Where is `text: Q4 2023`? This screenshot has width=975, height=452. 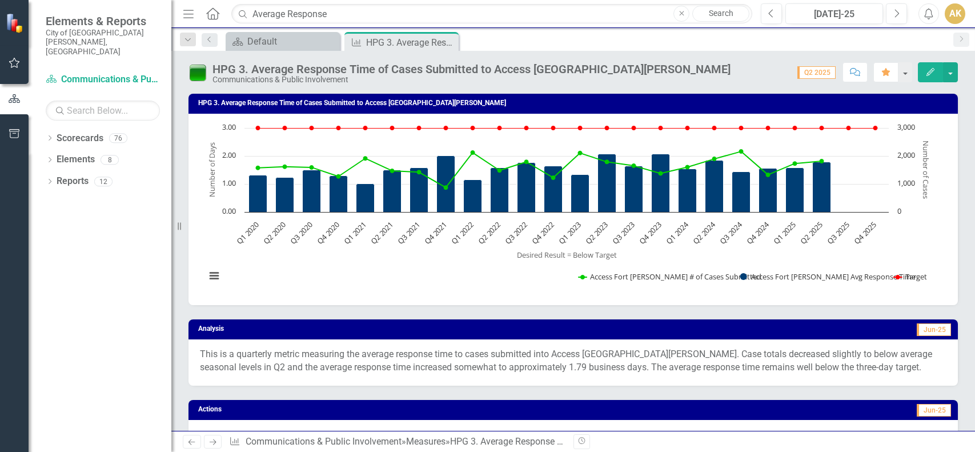 text: Q4 2023 is located at coordinates (650, 233).